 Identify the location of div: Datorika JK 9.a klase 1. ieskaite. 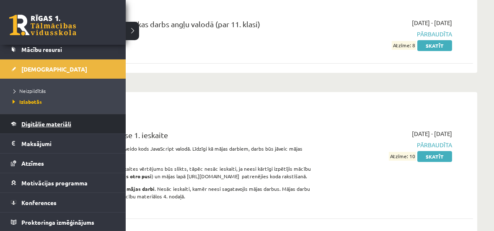
(190, 137).